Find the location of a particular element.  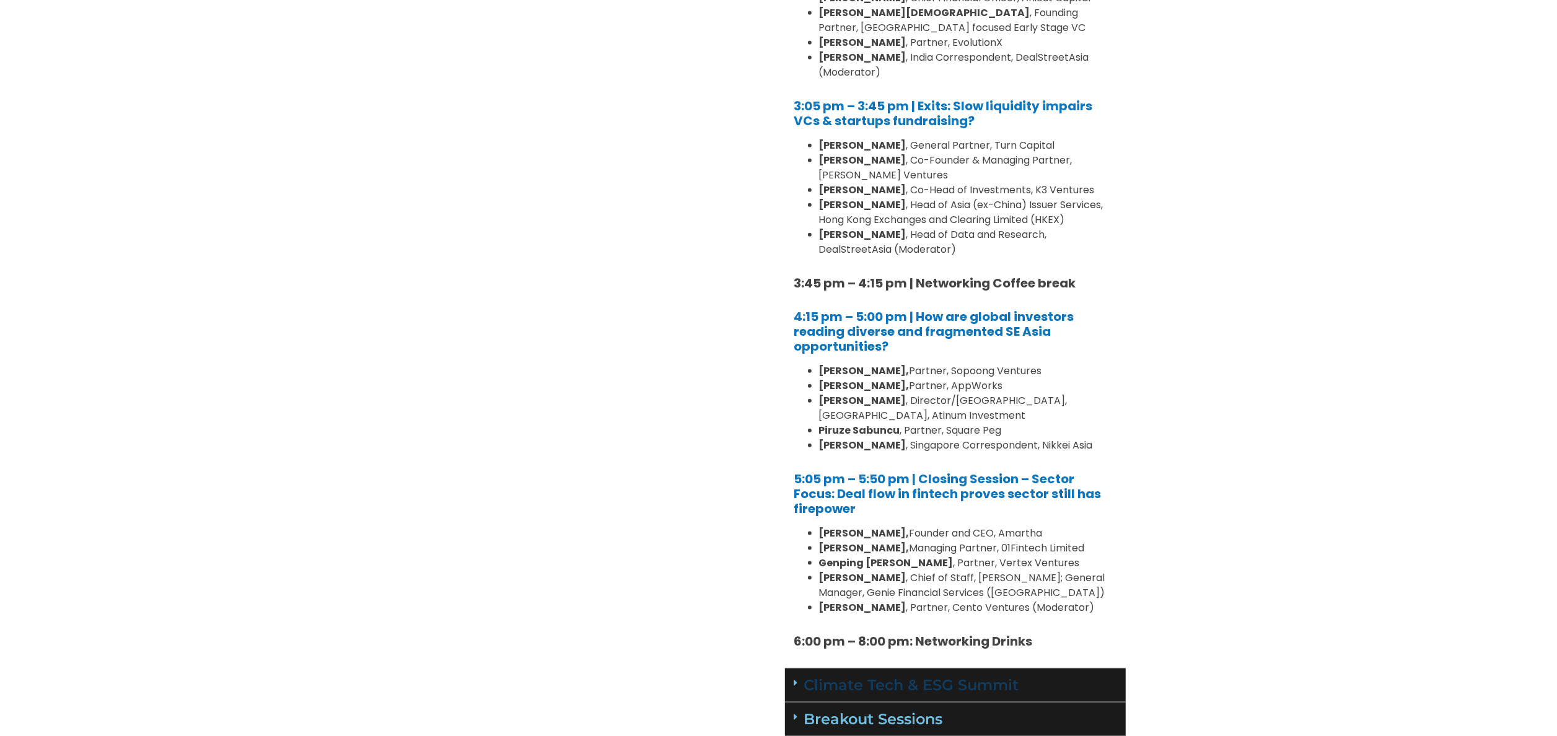

a: Breakout Sessions is located at coordinates (874, 719).